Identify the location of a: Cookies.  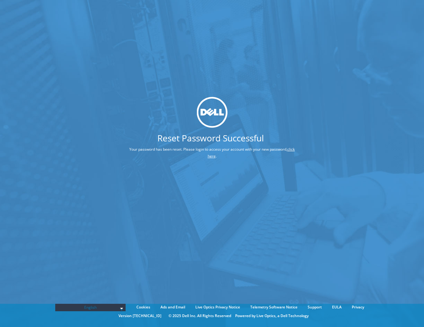
(143, 307).